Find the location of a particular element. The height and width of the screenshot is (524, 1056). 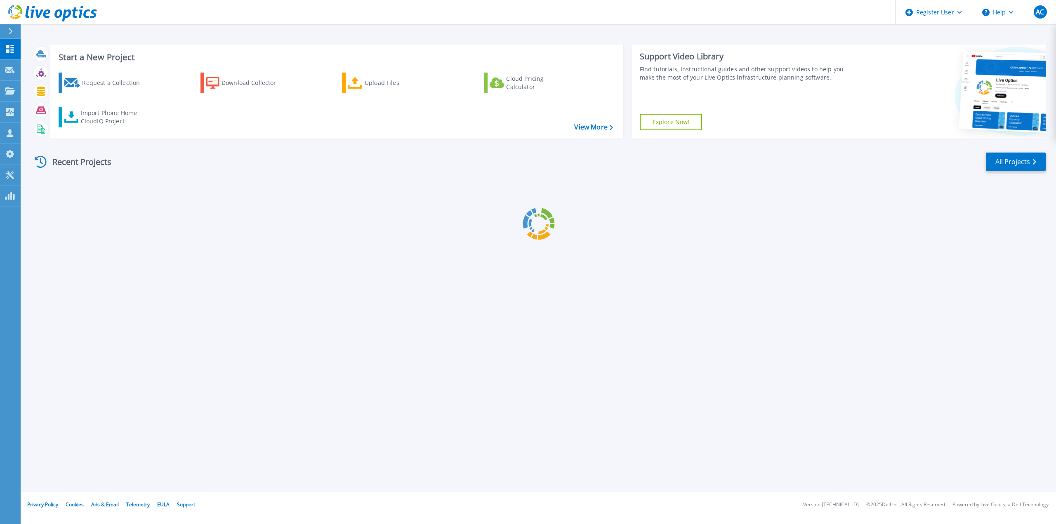

a: Support is located at coordinates (186, 504).